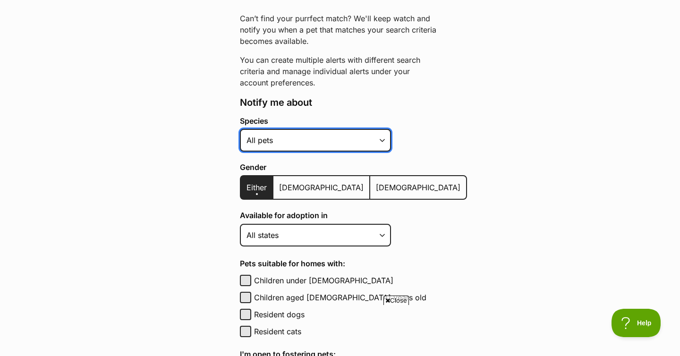  What do you see at coordinates (396, 300) in the screenshot?
I see `span: Close` at bounding box center [396, 300].